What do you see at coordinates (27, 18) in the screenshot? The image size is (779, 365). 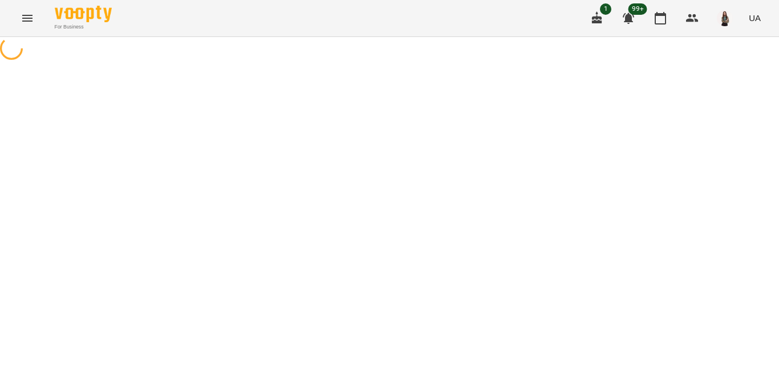 I see `button: Menu` at bounding box center [27, 18].